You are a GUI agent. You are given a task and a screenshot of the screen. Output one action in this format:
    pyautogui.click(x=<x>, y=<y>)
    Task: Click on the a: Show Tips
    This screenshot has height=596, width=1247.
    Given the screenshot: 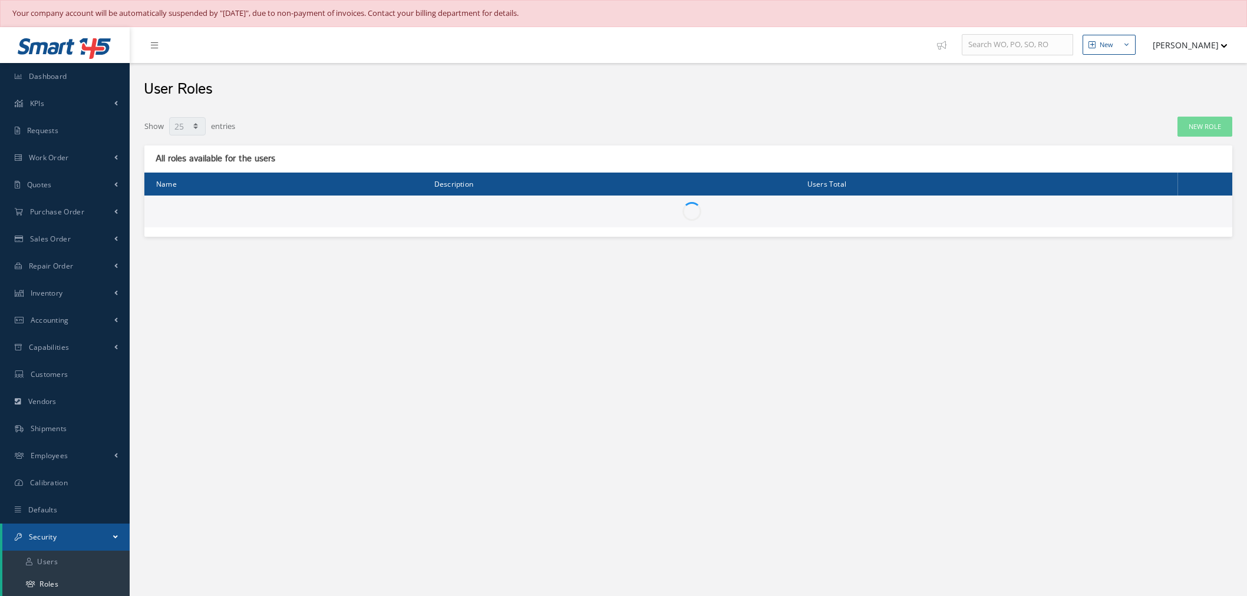 What is the action you would take?
    pyautogui.click(x=946, y=45)
    